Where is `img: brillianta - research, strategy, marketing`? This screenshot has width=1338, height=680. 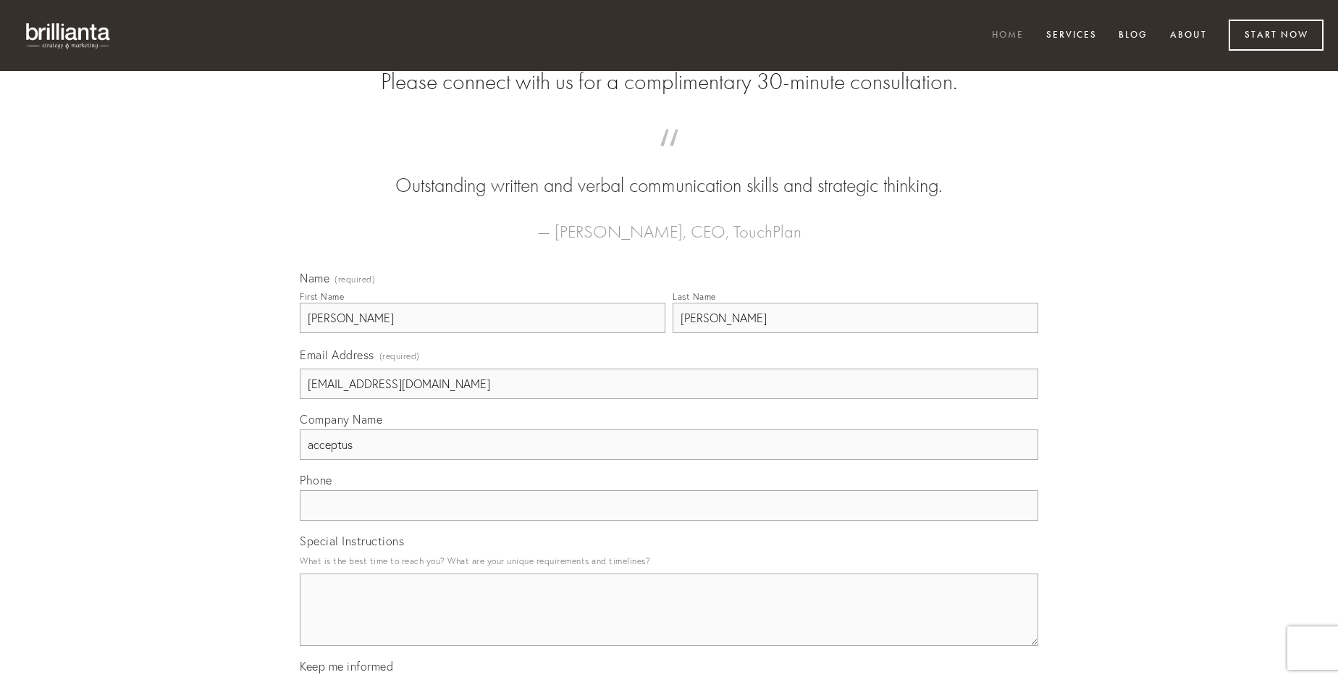
img: brillianta - research, strategy, marketing is located at coordinates (69, 35).